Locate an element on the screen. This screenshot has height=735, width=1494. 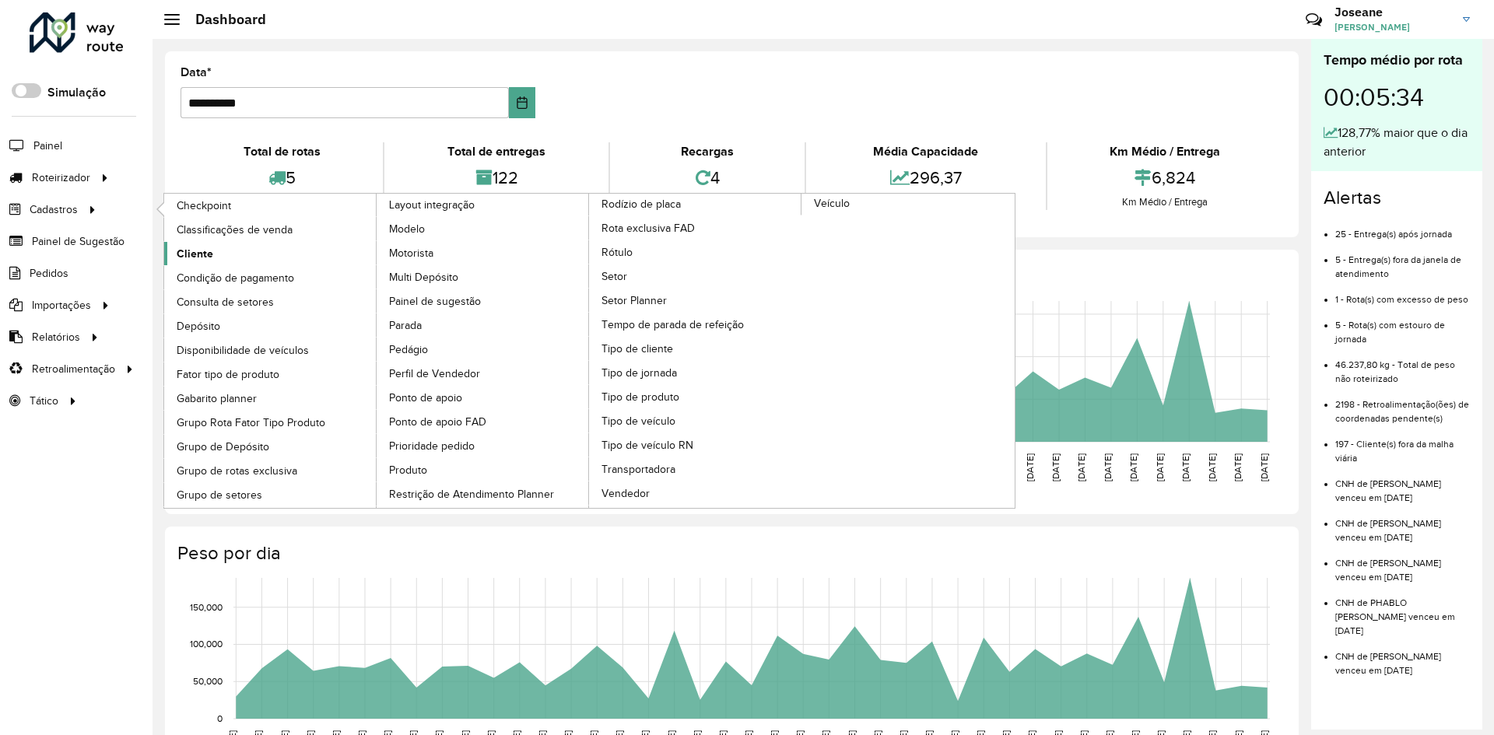
li: 197 - Cliente(s) fora da malha viária is located at coordinates (1402, 445).